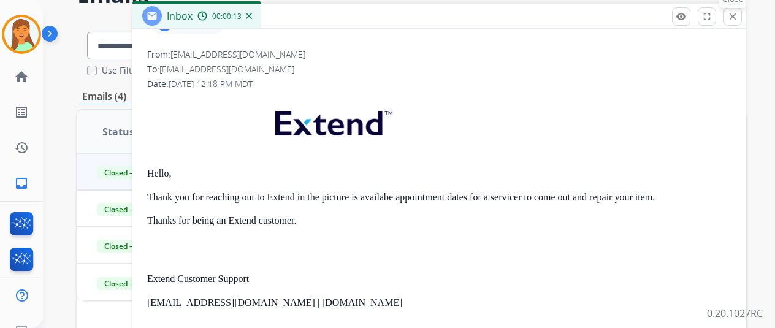  Describe the element at coordinates (21, 34) in the screenshot. I see `img: avatar` at that location.